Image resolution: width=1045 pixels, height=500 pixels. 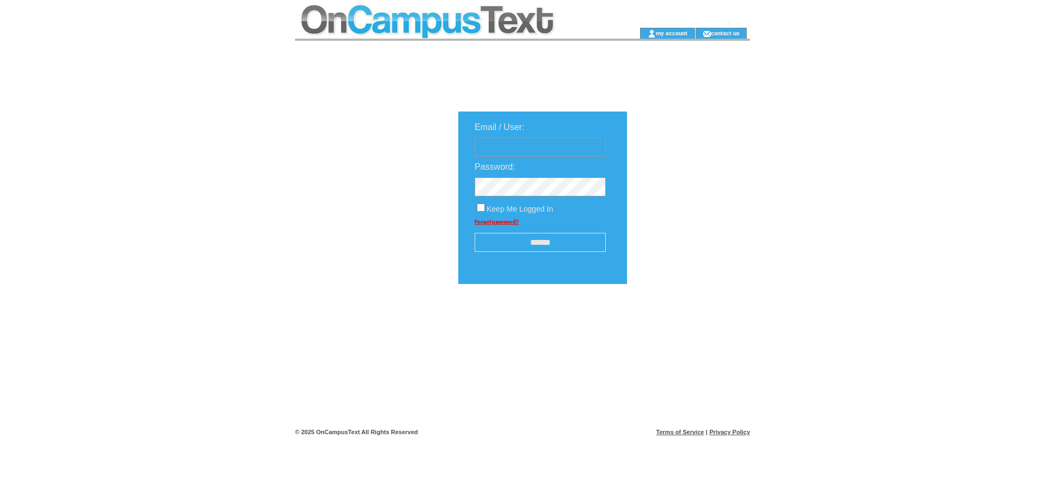 I want to click on a: contact us, so click(x=725, y=33).